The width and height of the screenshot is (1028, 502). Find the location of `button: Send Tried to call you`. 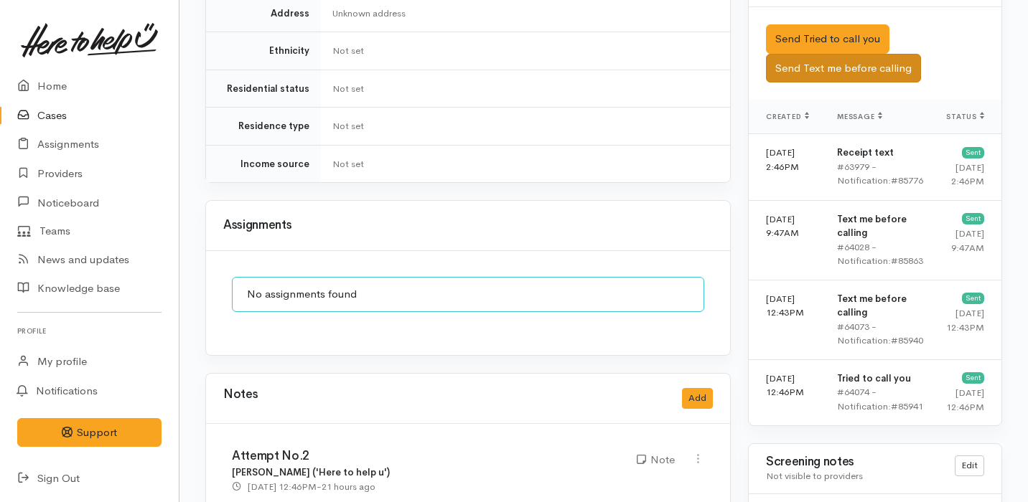

button: Send Tried to call you is located at coordinates (827, 39).